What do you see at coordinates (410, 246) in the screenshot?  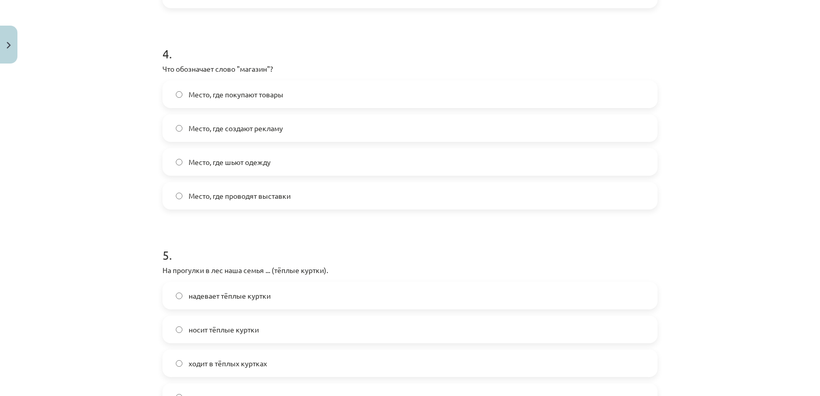 I see `h1: 5 .` at bounding box center [410, 246].